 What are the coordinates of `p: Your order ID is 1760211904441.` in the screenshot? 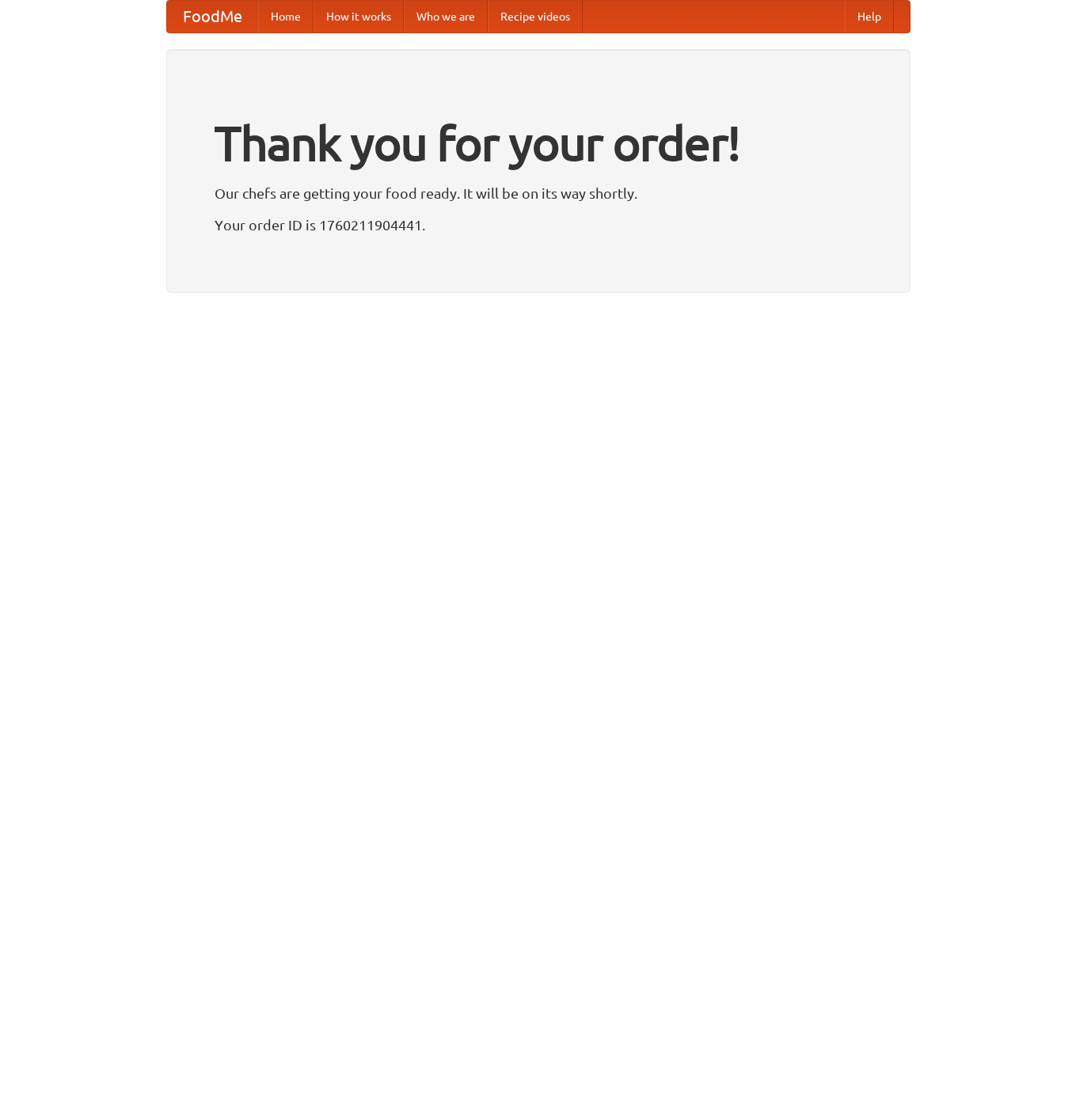 It's located at (538, 225).